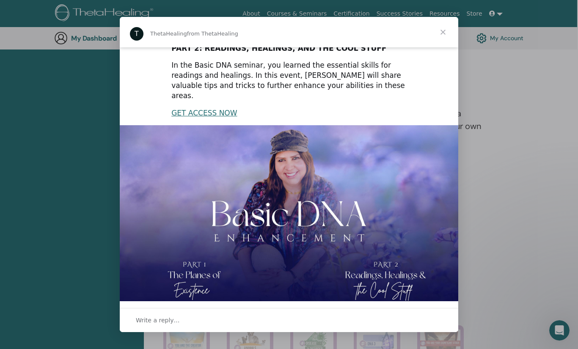 Image resolution: width=578 pixels, height=349 pixels. I want to click on div: Profile image for ThetaHealing, so click(137, 34).